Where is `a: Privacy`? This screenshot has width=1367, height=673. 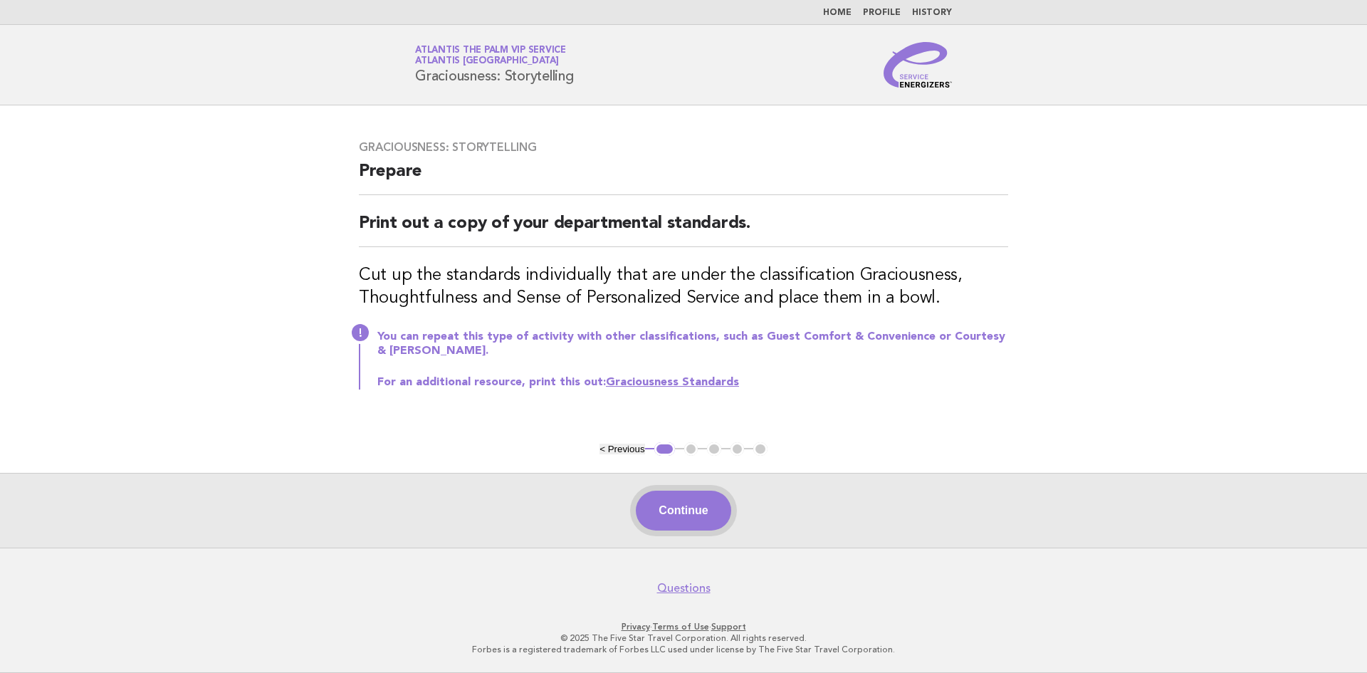
a: Privacy is located at coordinates (636, 627).